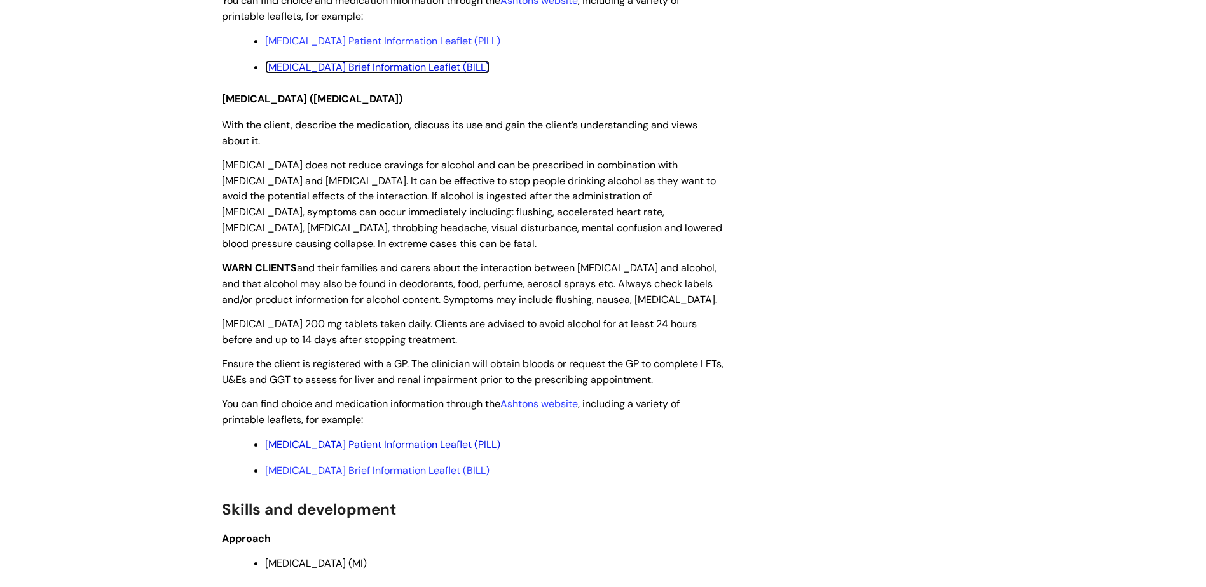 This screenshot has width=1206, height=587. What do you see at coordinates (459, 133) in the screenshot?
I see `span: With the client, describe the medication, discuss its use and gain the client’s understanding and...` at bounding box center [459, 133].